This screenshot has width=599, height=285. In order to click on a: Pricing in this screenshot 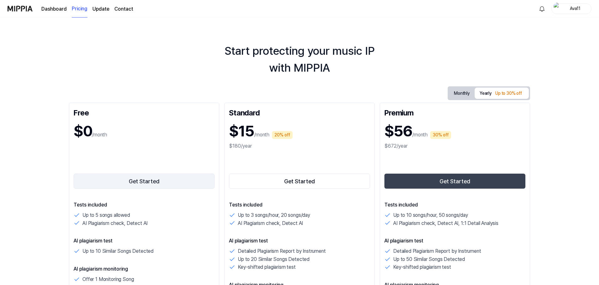, I will do `click(80, 9)`.